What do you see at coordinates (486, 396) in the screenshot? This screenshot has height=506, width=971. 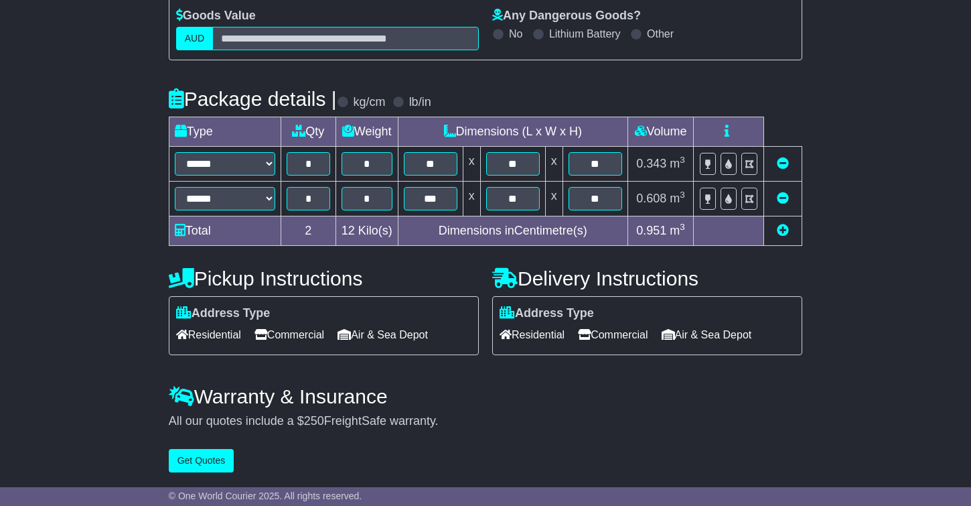 I see `h4: Warranty & Insurance` at bounding box center [486, 396].